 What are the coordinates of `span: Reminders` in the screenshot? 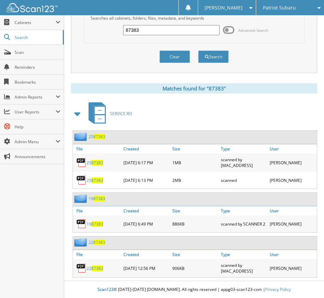 It's located at (37, 67).